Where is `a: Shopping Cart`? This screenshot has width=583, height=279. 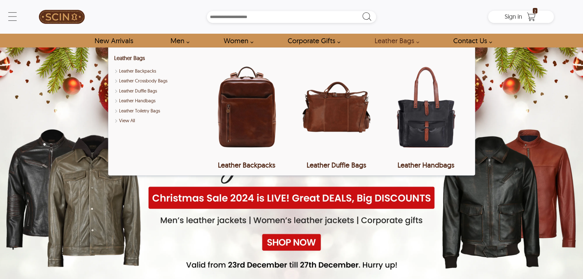 a: Shopping Cart is located at coordinates (531, 17).